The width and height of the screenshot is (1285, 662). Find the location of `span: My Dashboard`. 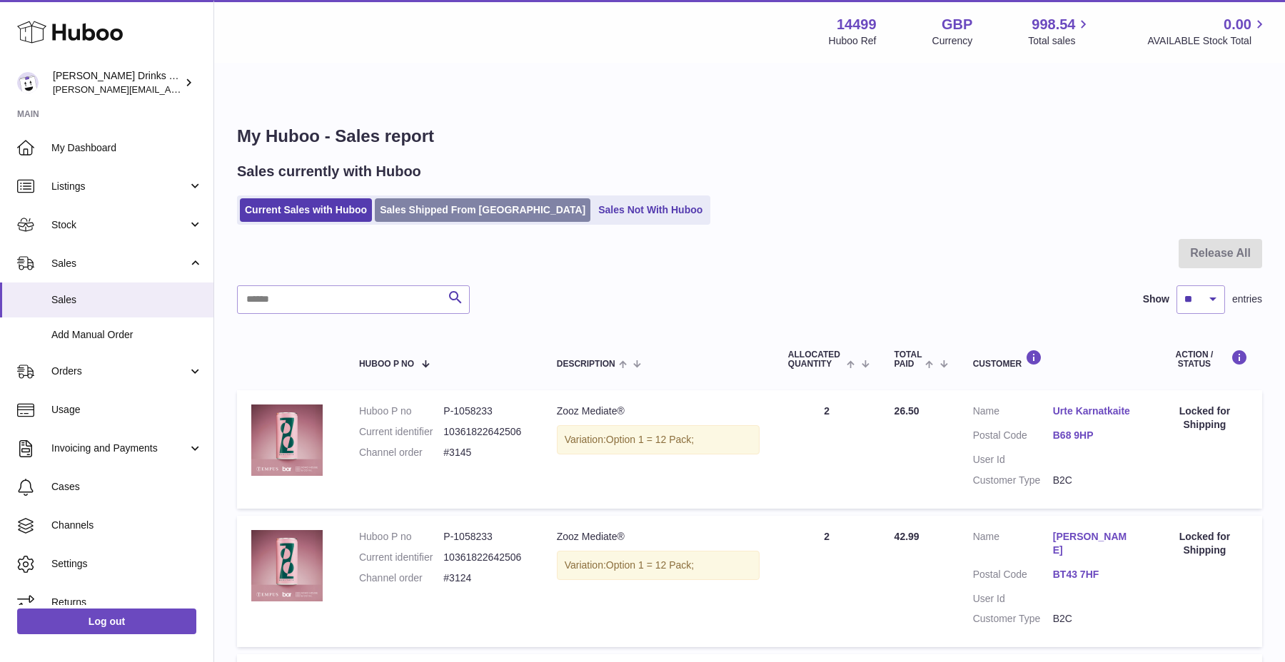

span: My Dashboard is located at coordinates (127, 148).